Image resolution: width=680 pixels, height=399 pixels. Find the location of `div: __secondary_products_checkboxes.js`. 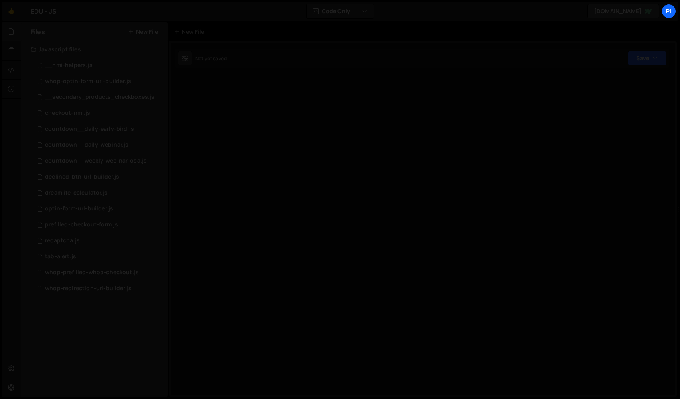

div: __secondary_products_checkboxes.js is located at coordinates (100, 97).